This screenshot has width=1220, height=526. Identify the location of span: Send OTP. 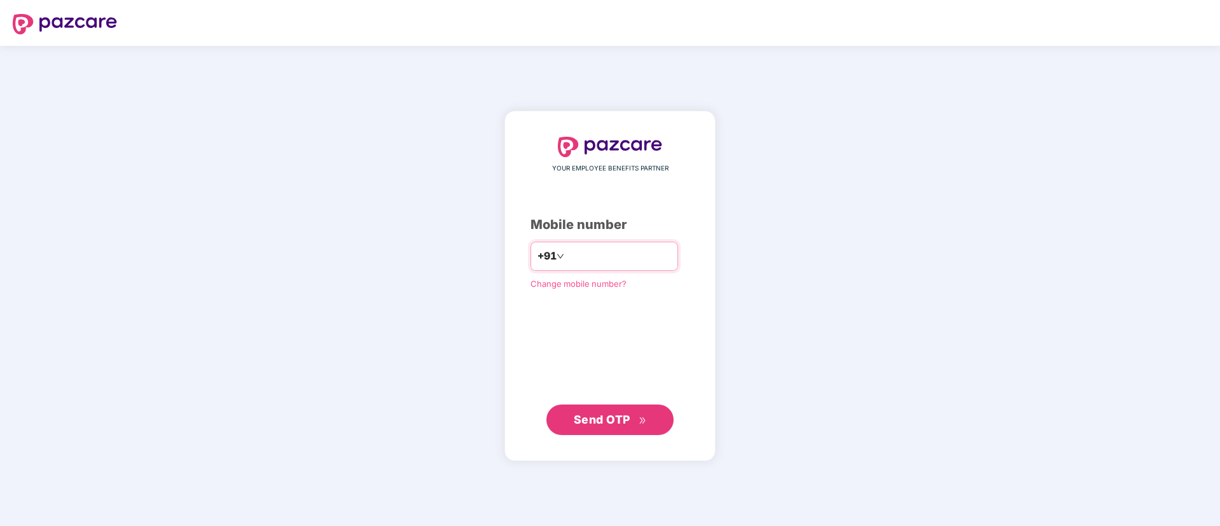
(602, 419).